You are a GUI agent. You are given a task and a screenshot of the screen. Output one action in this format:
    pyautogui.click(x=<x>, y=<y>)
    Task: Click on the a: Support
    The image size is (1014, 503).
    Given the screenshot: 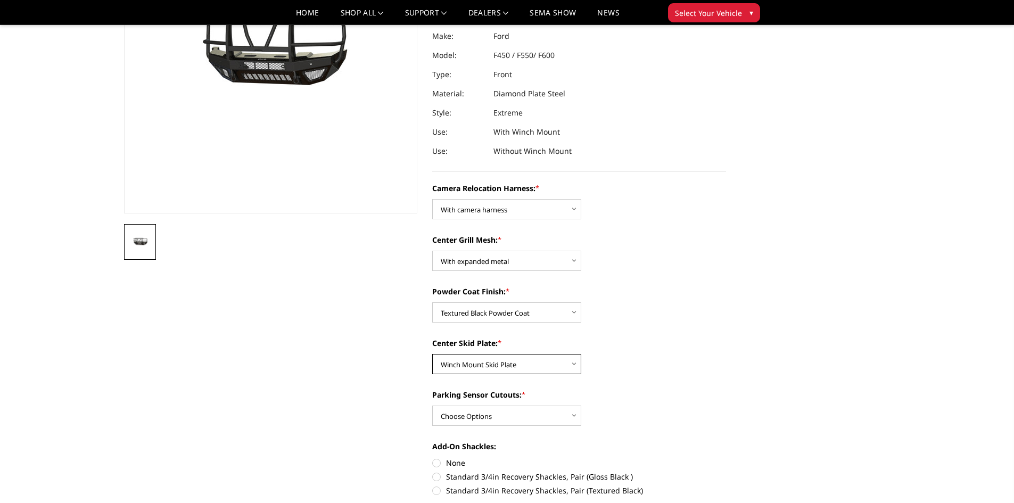 What is the action you would take?
    pyautogui.click(x=426, y=16)
    